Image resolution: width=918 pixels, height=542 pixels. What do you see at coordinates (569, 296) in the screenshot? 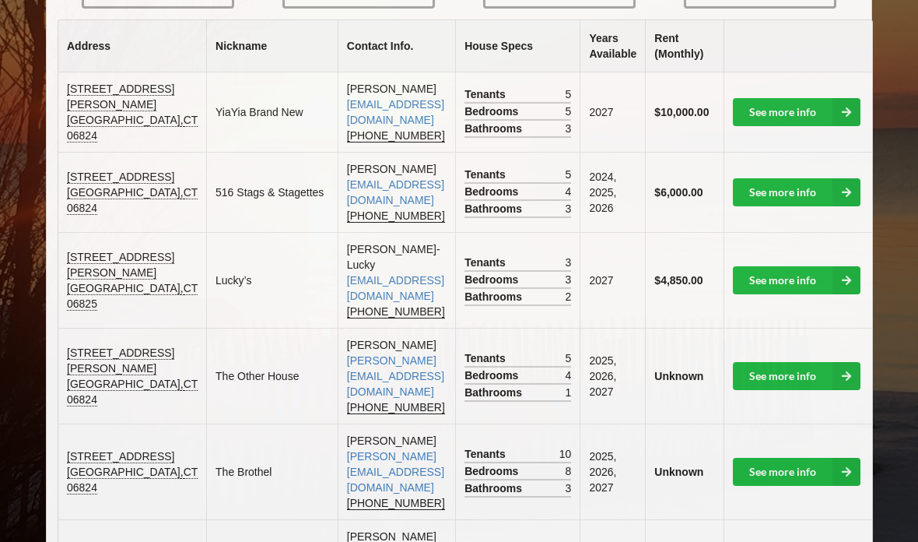
I see `span: 2` at bounding box center [569, 296].